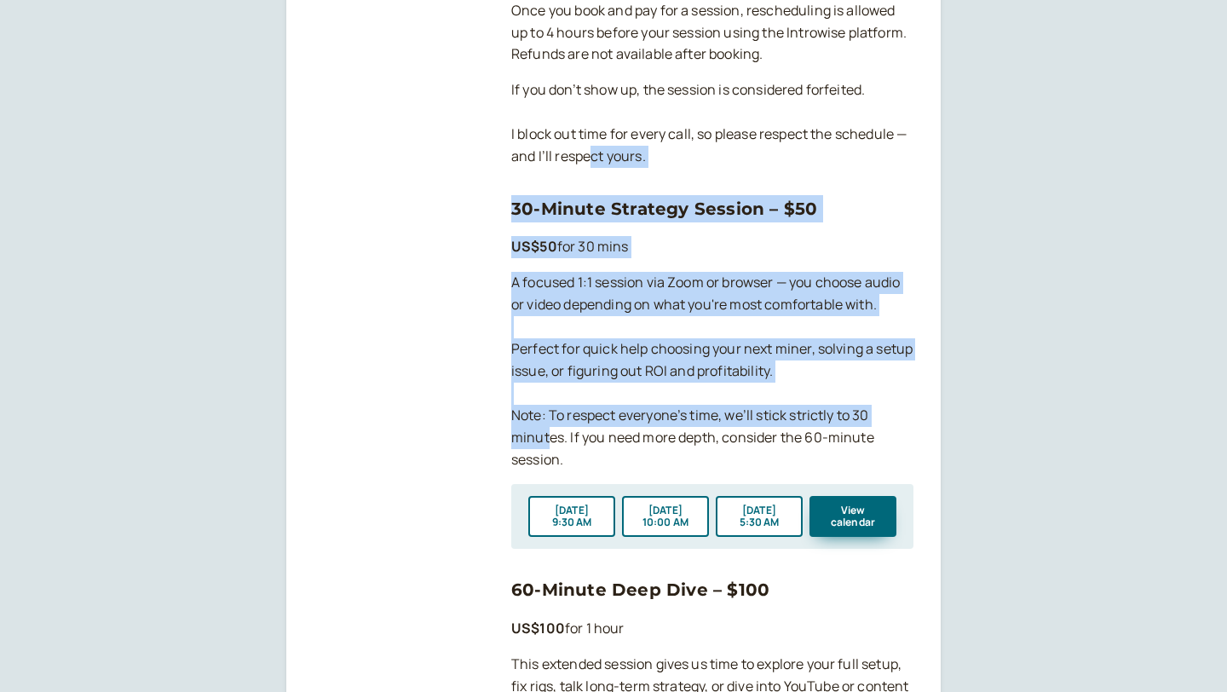 This screenshot has height=692, width=1227. I want to click on a: 30-Minute Strategy Session – $50, so click(664, 209).